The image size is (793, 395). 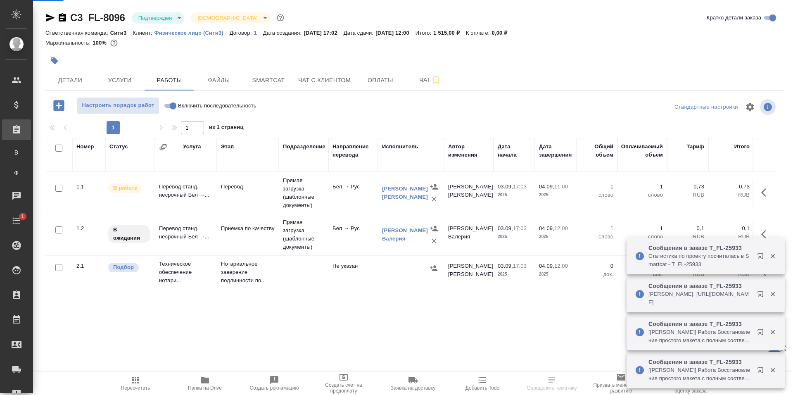 What do you see at coordinates (17, 221) in the screenshot?
I see `a: 1` at bounding box center [17, 221].